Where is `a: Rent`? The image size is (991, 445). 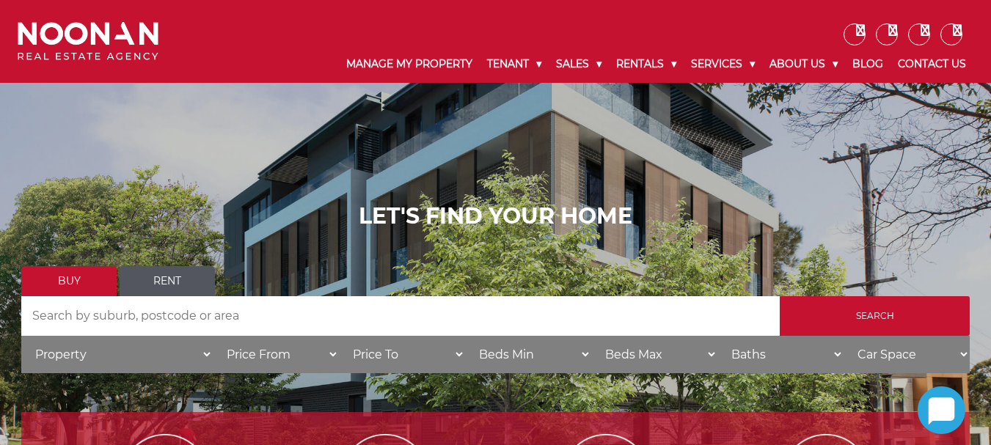
a: Rent is located at coordinates (167, 281).